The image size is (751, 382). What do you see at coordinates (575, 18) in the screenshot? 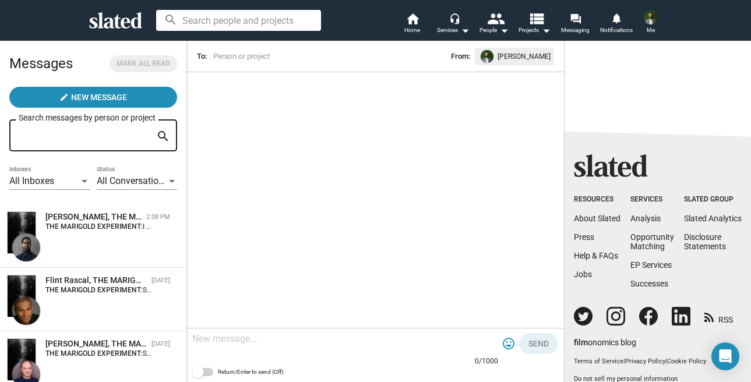
I see `mat-icon: forum` at bounding box center [575, 18].